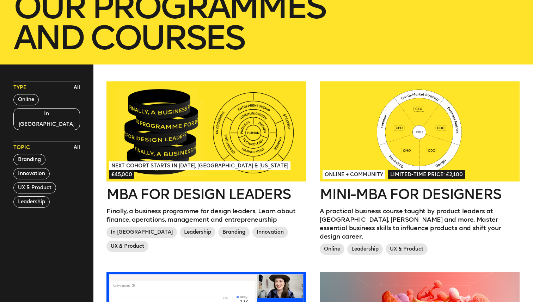 The height and width of the screenshot is (302, 533). Describe the element at coordinates (426, 174) in the screenshot. I see `span: Limited-time price: £2,100` at that location.